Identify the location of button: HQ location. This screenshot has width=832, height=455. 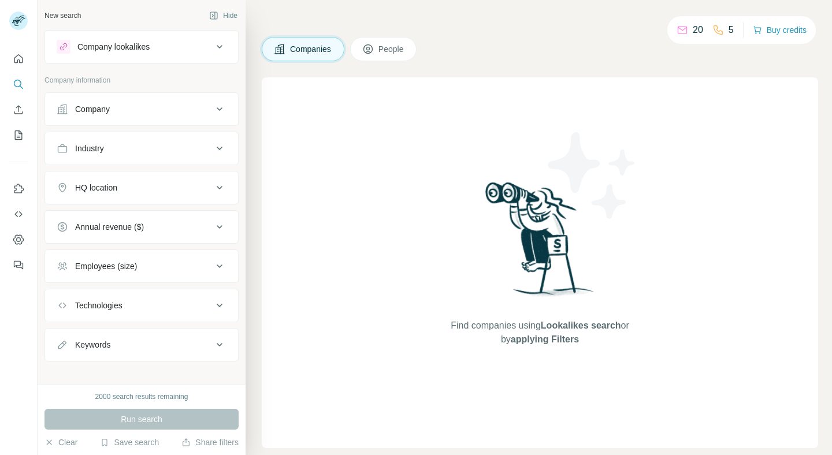
(142, 188).